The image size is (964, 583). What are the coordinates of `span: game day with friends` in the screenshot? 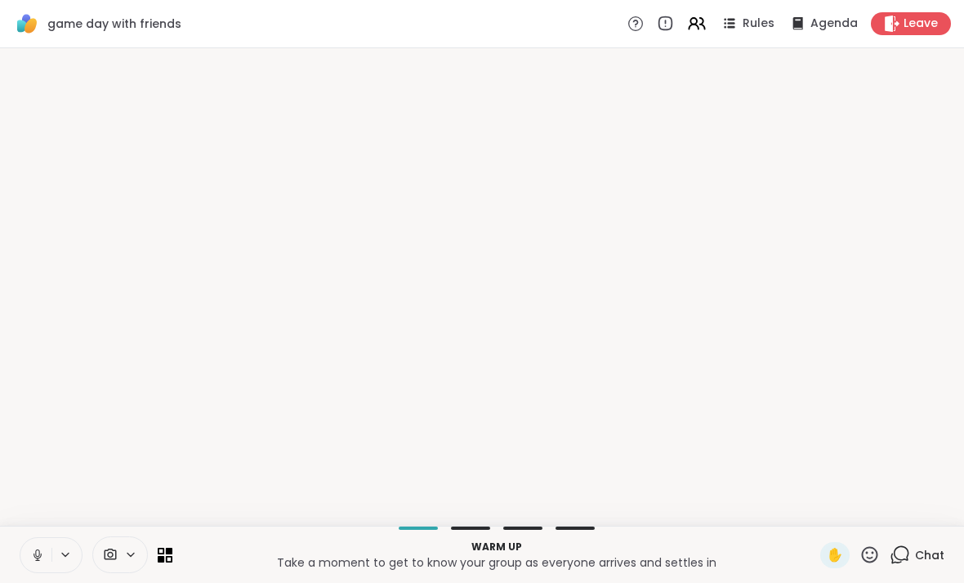 It's located at (114, 24).